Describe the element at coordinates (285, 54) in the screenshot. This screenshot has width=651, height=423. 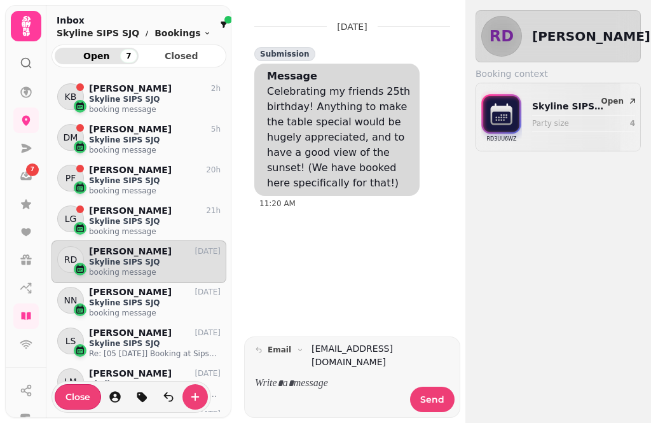
I see `div: Submission` at that location.